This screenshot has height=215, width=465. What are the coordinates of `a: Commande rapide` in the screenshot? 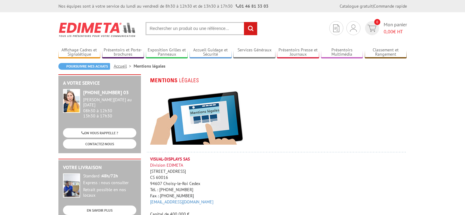 It's located at (390, 6).